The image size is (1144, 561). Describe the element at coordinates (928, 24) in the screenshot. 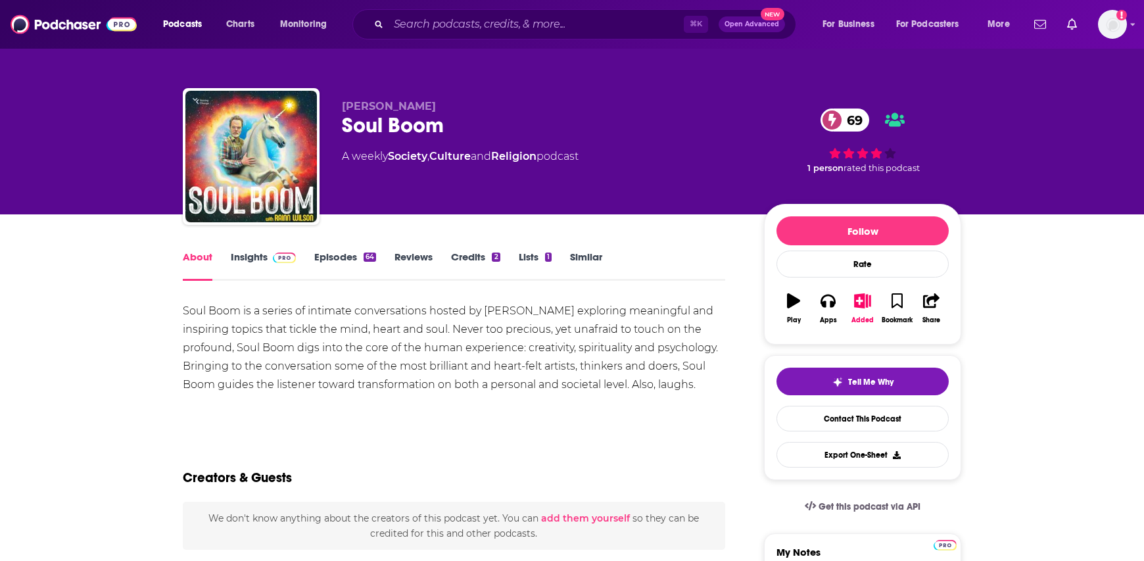

I see `span: For Podcasters` at that location.